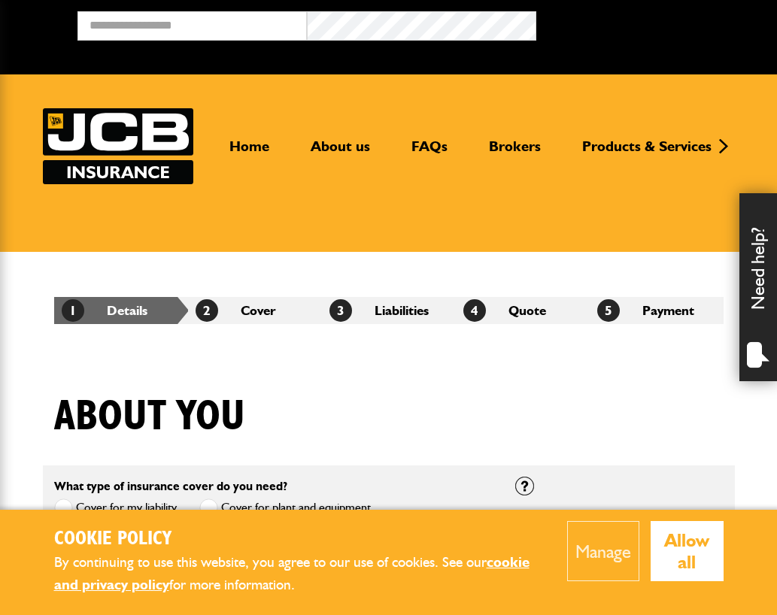 This screenshot has width=777, height=615. Describe the element at coordinates (73, 311) in the screenshot. I see `span: 1` at that location.